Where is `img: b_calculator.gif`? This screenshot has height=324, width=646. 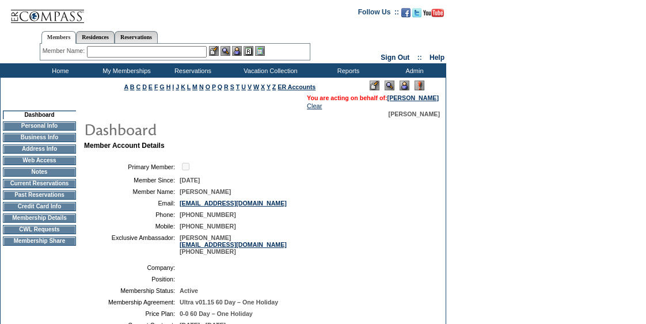
img: b_calculator.gif is located at coordinates (260, 51).